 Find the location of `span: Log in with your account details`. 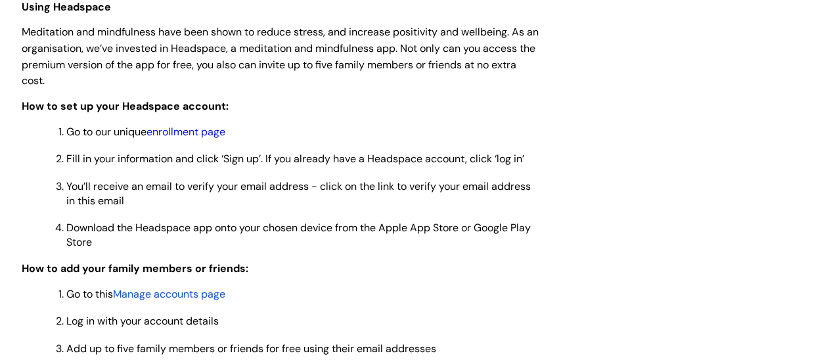

span: Log in with your account details is located at coordinates (143, 320).